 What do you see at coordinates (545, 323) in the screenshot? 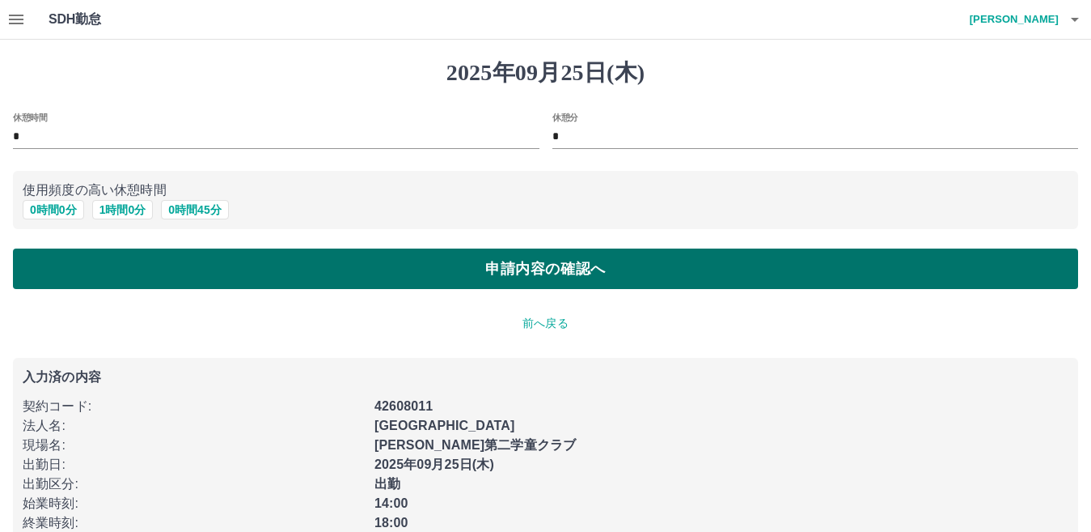
I see `p: 前へ戻る` at bounding box center [545, 323].